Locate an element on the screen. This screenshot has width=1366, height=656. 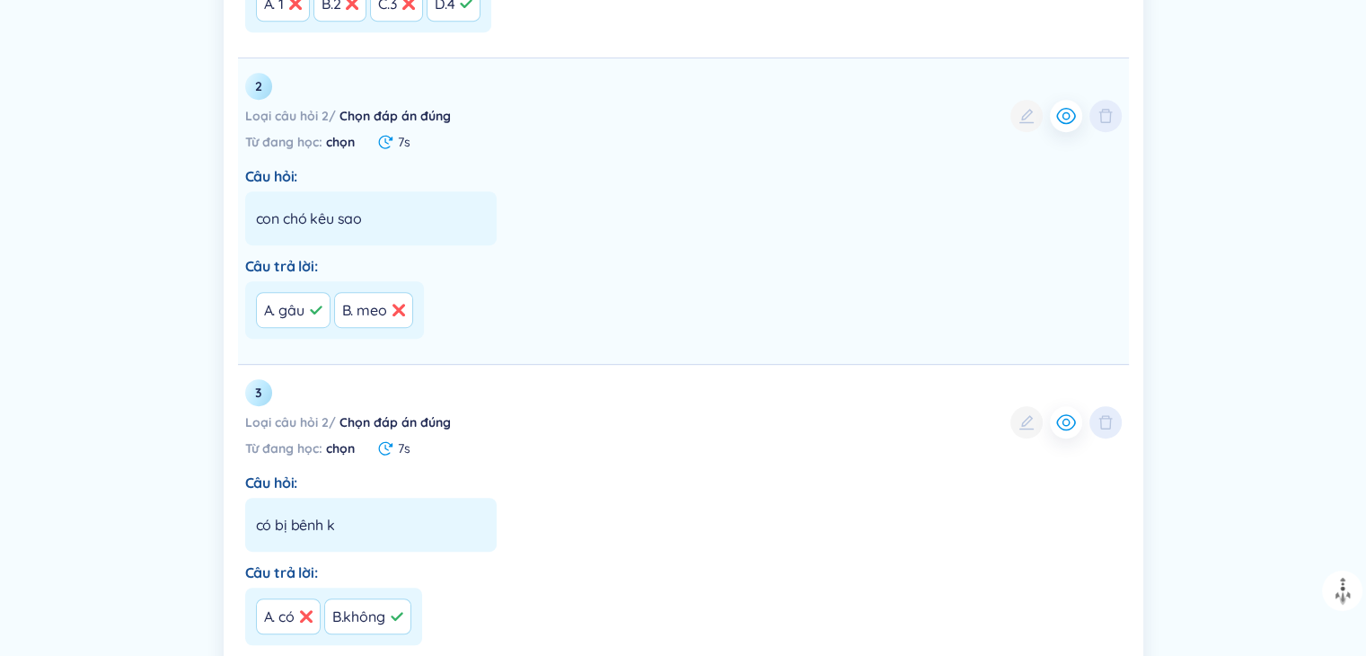
div: 2 is located at coordinates (259, 86).